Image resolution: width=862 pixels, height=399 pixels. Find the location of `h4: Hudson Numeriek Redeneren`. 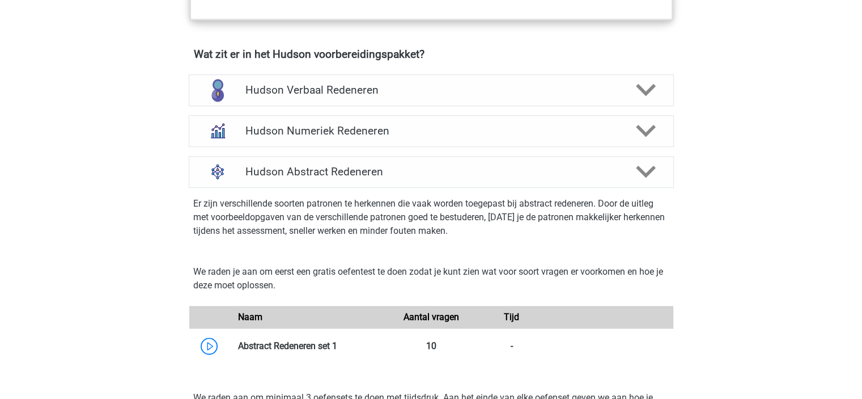

h4: Hudson Numeriek Redeneren is located at coordinates (431, 130).